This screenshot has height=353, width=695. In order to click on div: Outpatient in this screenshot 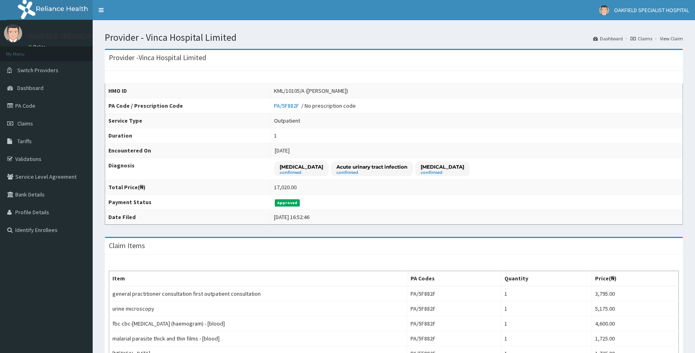, I will do `click(287, 120)`.